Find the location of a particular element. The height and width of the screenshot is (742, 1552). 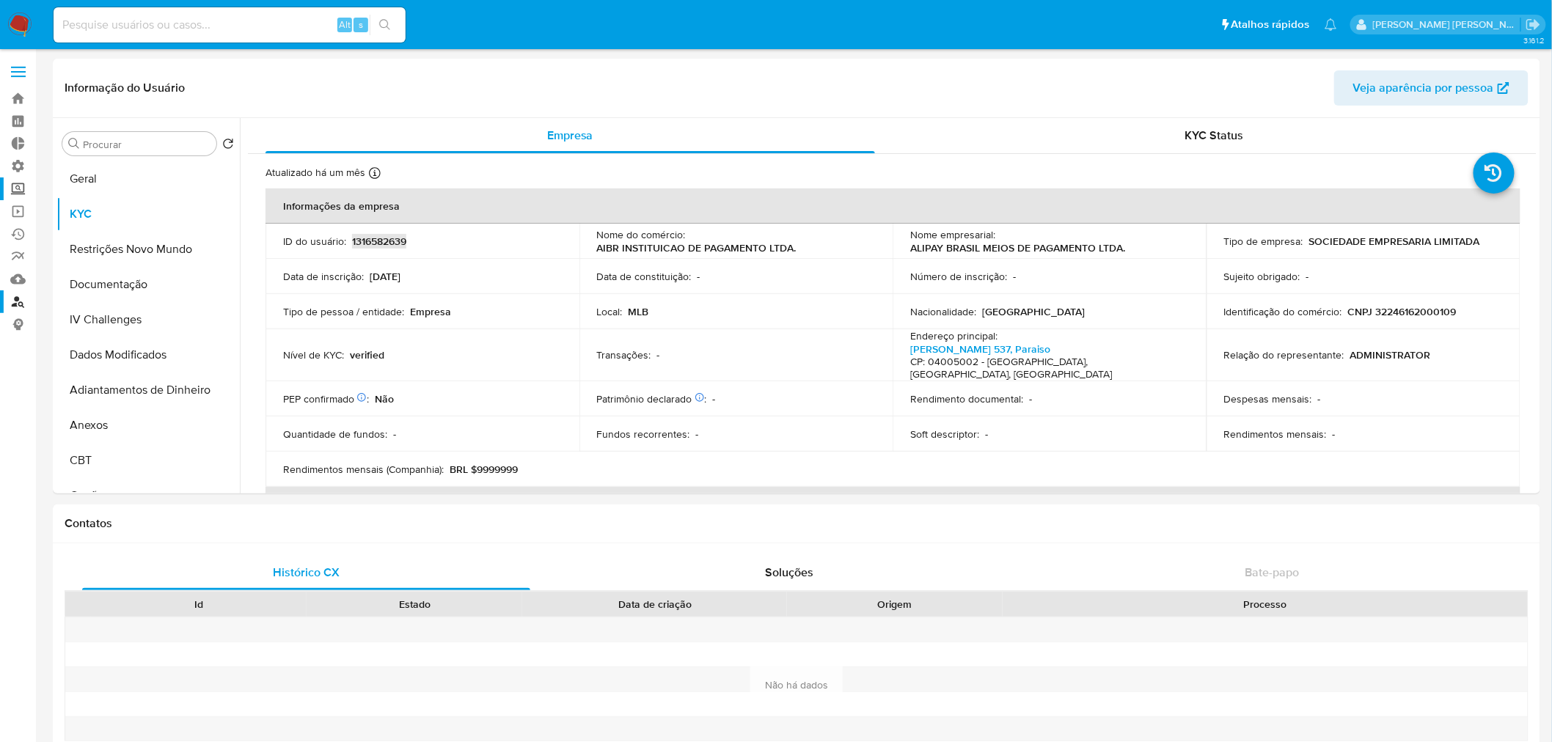

p: Rendimentos mensais (Companhia) : is located at coordinates (363, 469).